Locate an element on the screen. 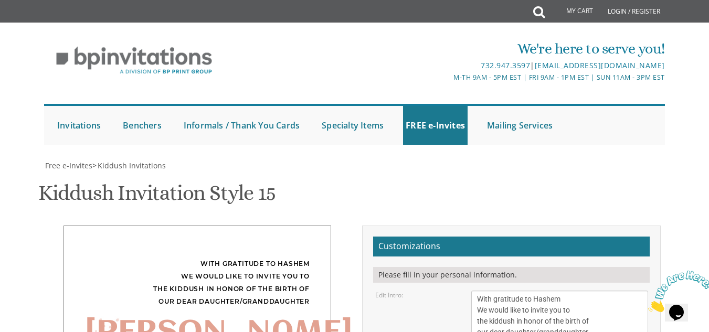  div: Please fill in your personal information. is located at coordinates (511, 275).